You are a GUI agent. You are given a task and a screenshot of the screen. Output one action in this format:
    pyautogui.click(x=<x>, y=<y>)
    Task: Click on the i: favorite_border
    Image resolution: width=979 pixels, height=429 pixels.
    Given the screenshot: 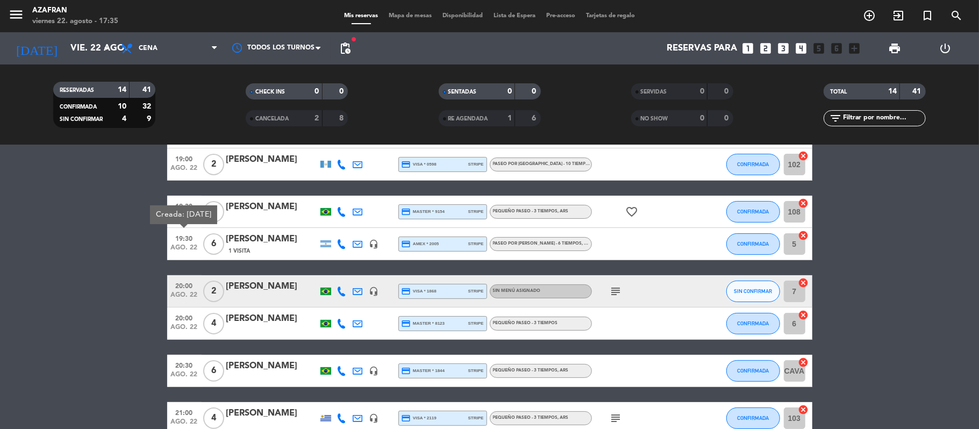 What is the action you would take?
    pyautogui.click(x=632, y=212)
    